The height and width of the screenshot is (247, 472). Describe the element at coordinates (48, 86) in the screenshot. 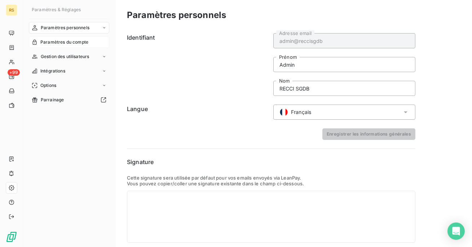

I see `span: Options` at that location.